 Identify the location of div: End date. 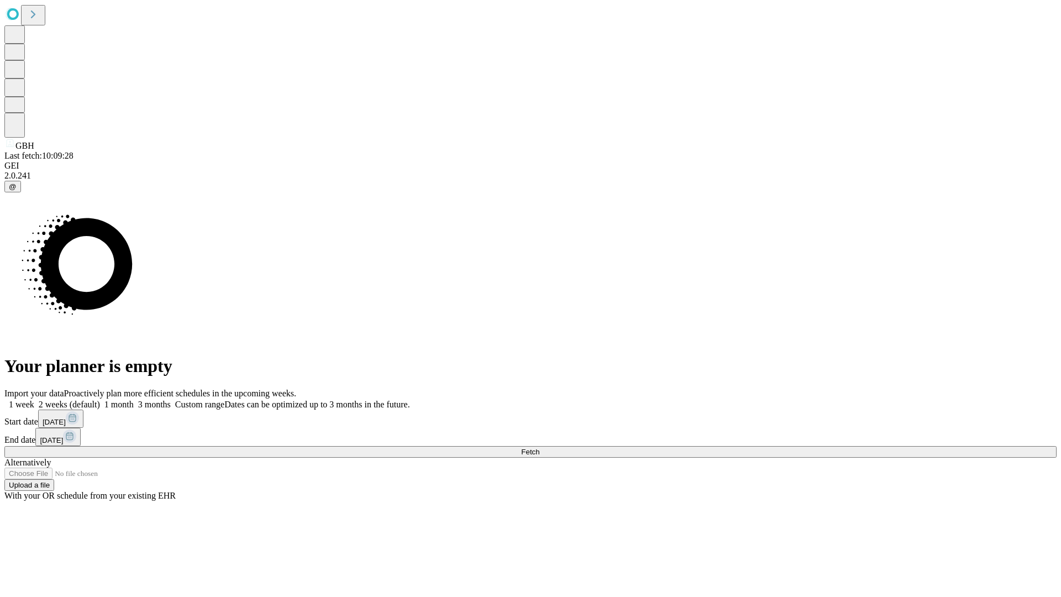
(531, 437).